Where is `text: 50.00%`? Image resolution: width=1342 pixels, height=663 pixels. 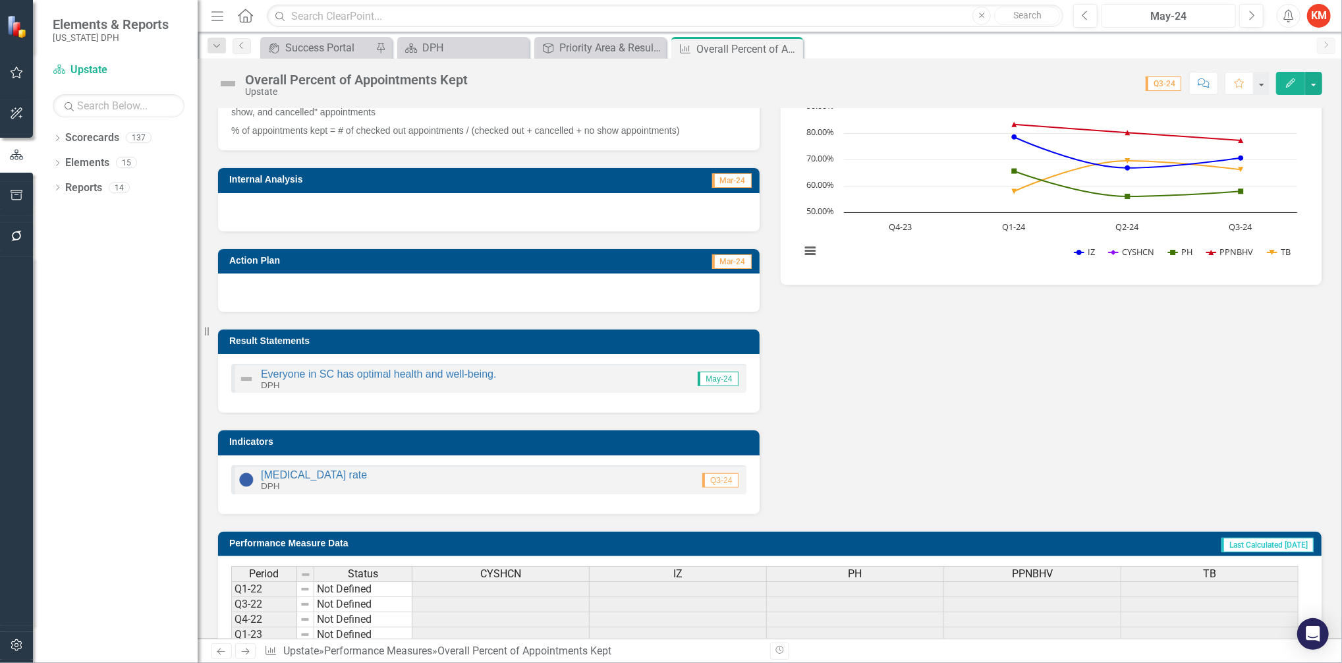 text: 50.00% is located at coordinates (820, 211).